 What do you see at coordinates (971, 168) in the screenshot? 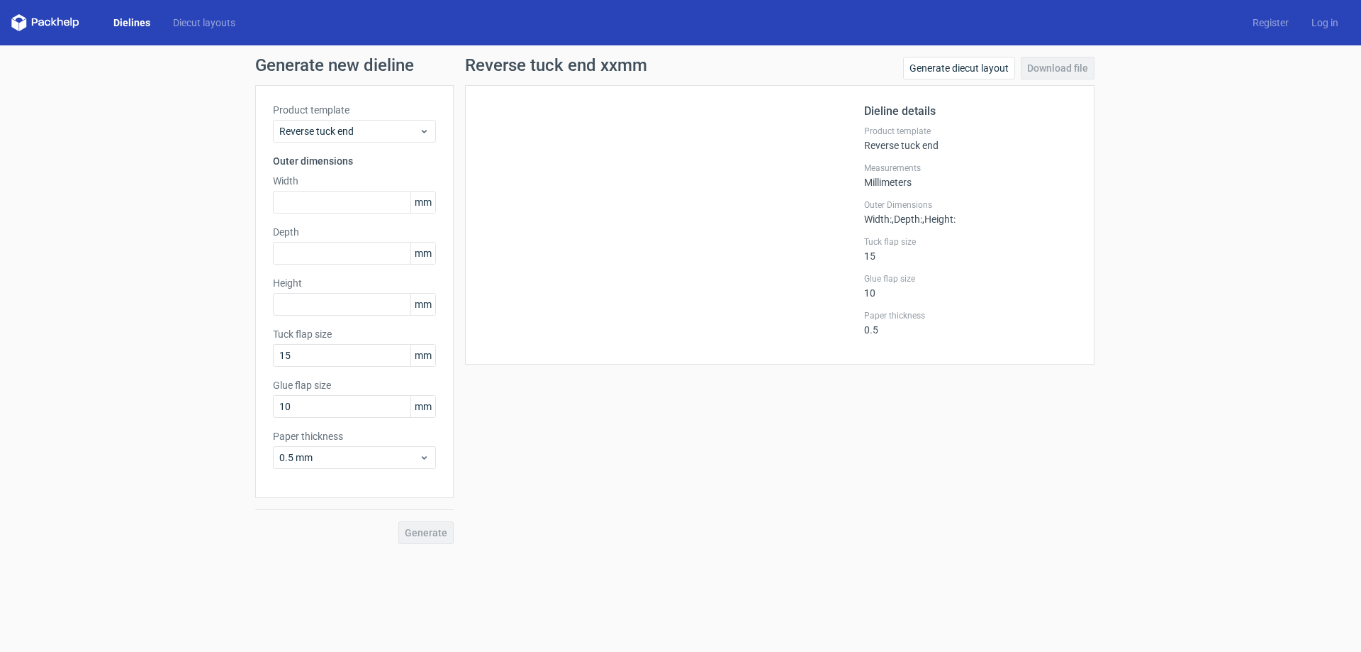
I see `label: Measurements` at bounding box center [971, 168].